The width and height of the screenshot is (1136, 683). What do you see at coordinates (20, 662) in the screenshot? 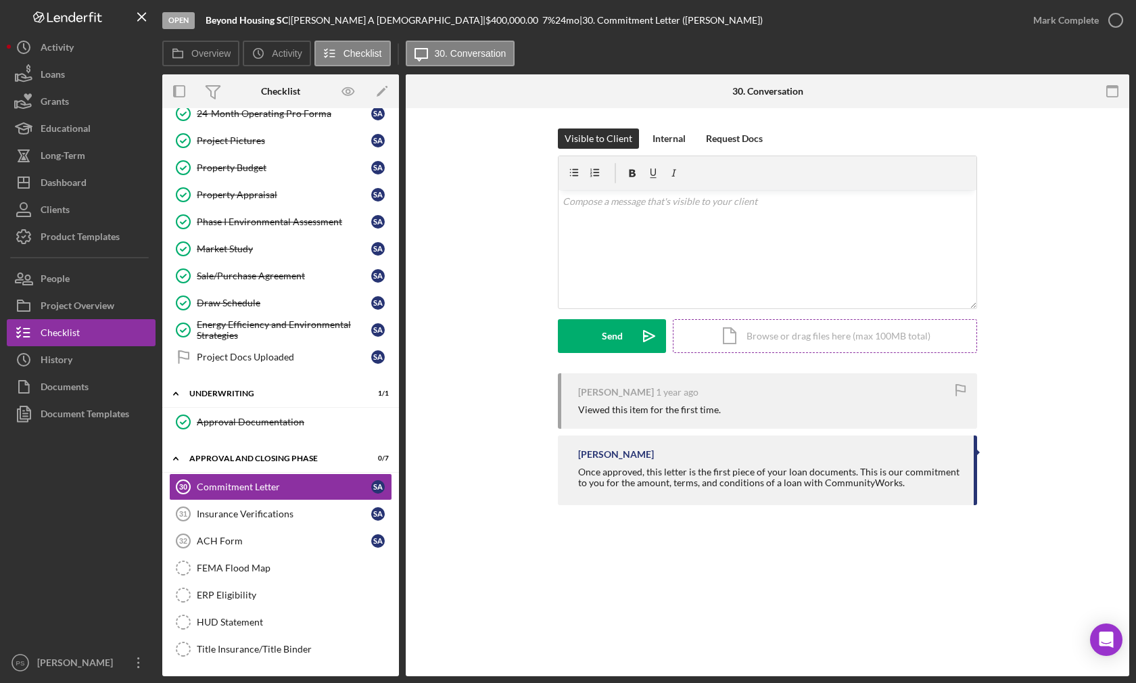
I see `text: PS` at bounding box center [20, 662].